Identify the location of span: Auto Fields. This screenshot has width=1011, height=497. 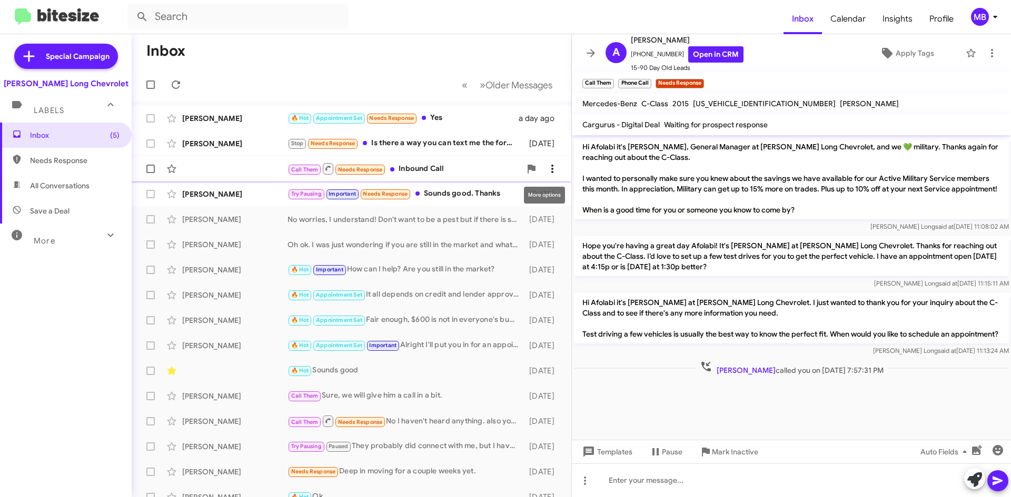
(945, 452).